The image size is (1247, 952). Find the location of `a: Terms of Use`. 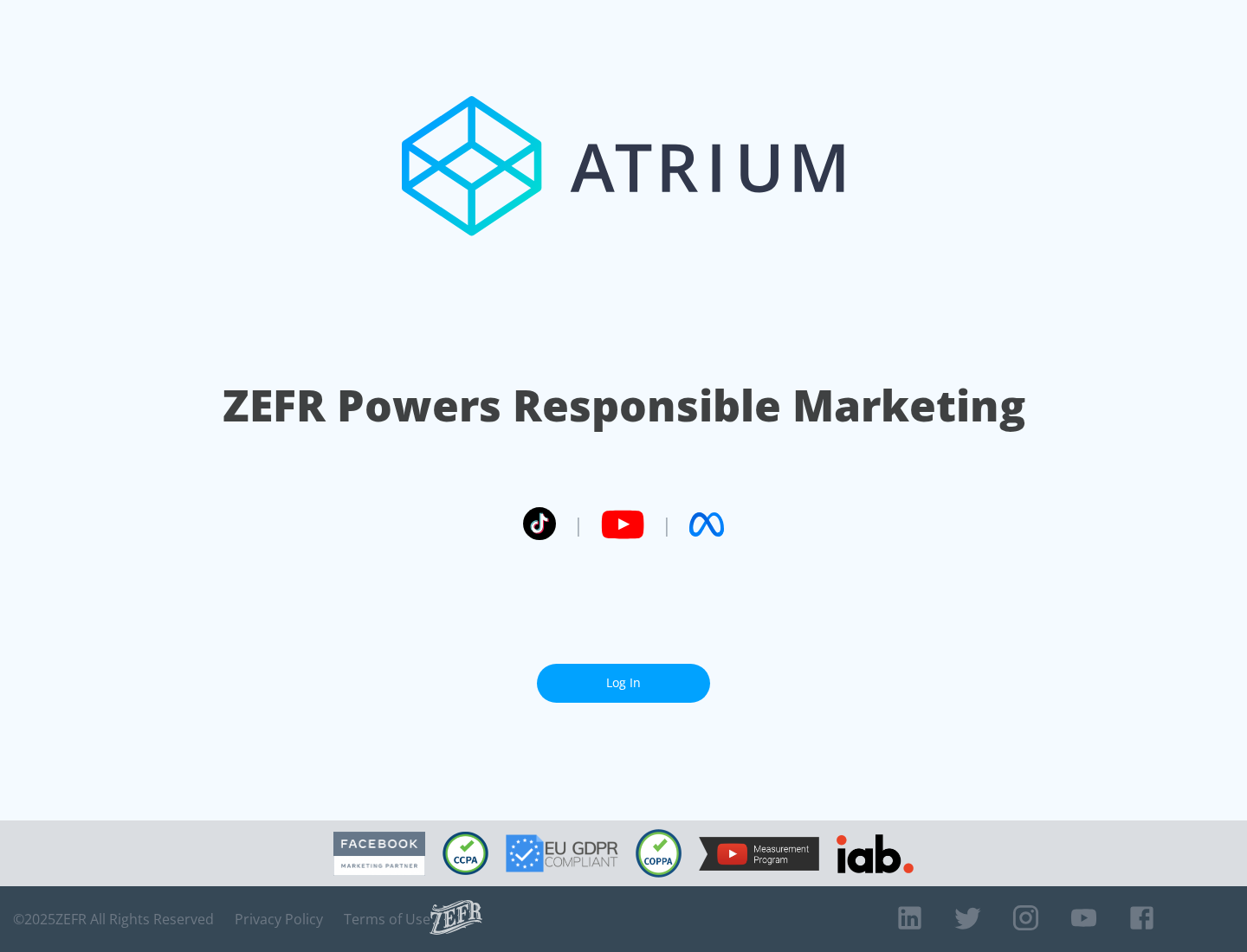

a: Terms of Use is located at coordinates (387, 919).